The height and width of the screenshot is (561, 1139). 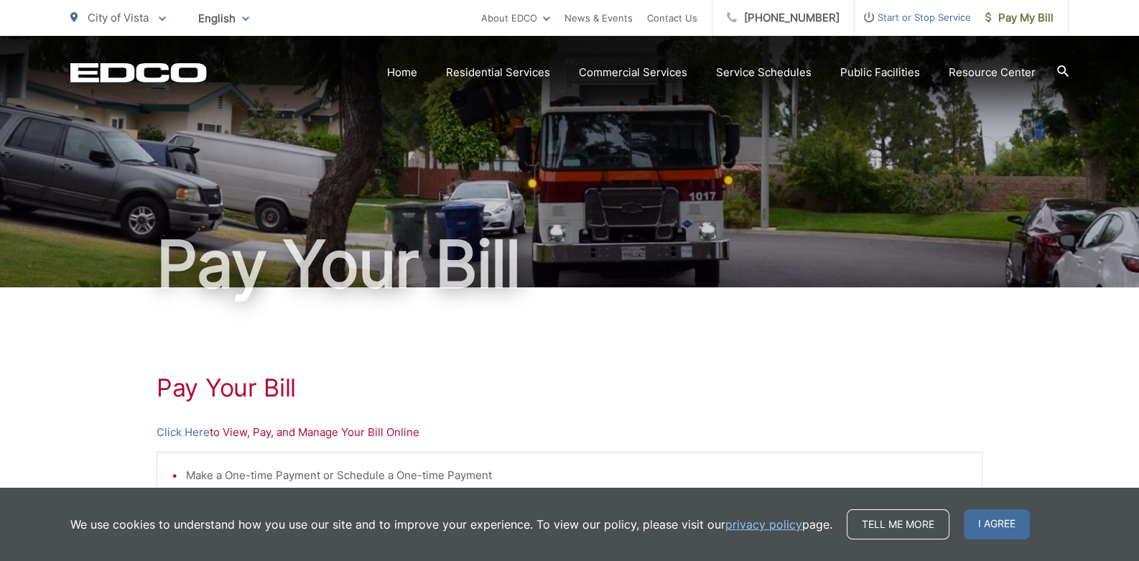 I want to click on span: Pay My Bill, so click(x=1019, y=18).